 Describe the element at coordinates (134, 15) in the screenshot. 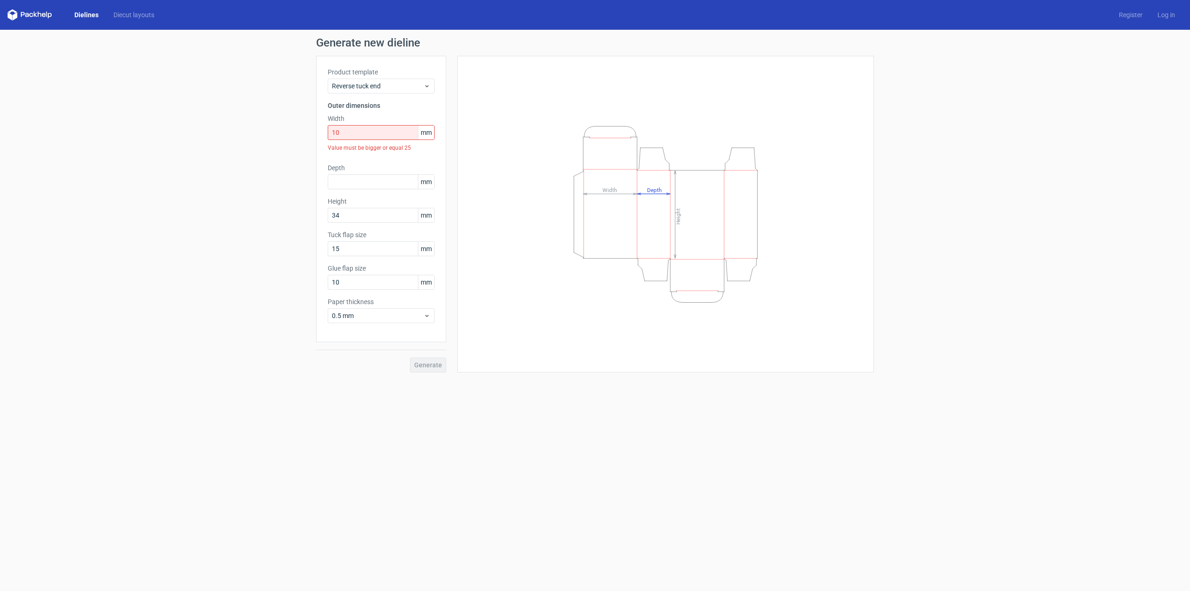

I see `a: Diecut layouts` at that location.